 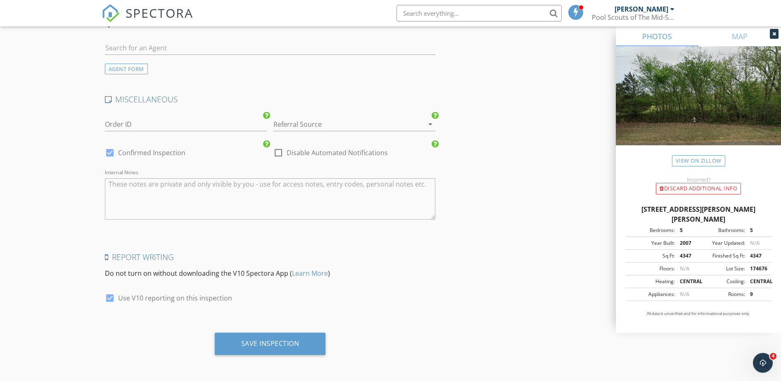 What do you see at coordinates (651, 282) in the screenshot?
I see `div: Heating:` at bounding box center [651, 282].